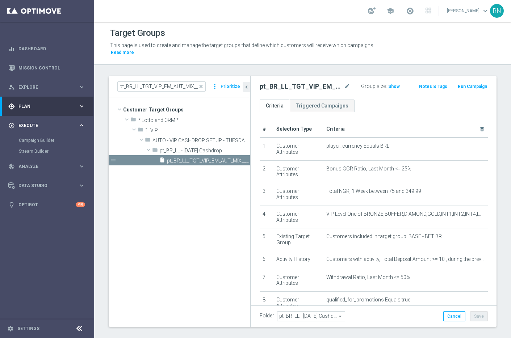 Image resolution: width=511 pixels, height=338 pixels. What do you see at coordinates (266, 217) in the screenshot?
I see `td: 4` at bounding box center [266, 217].